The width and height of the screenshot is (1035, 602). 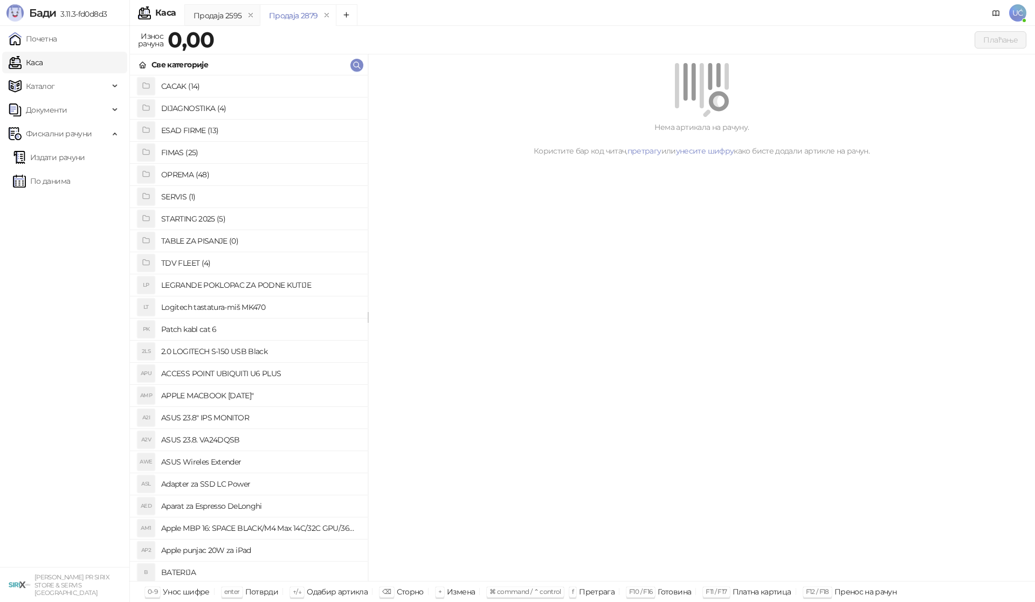 What do you see at coordinates (260, 108) in the screenshot?
I see `h4: DIJAGNOSTIKA (4)` at bounding box center [260, 108].